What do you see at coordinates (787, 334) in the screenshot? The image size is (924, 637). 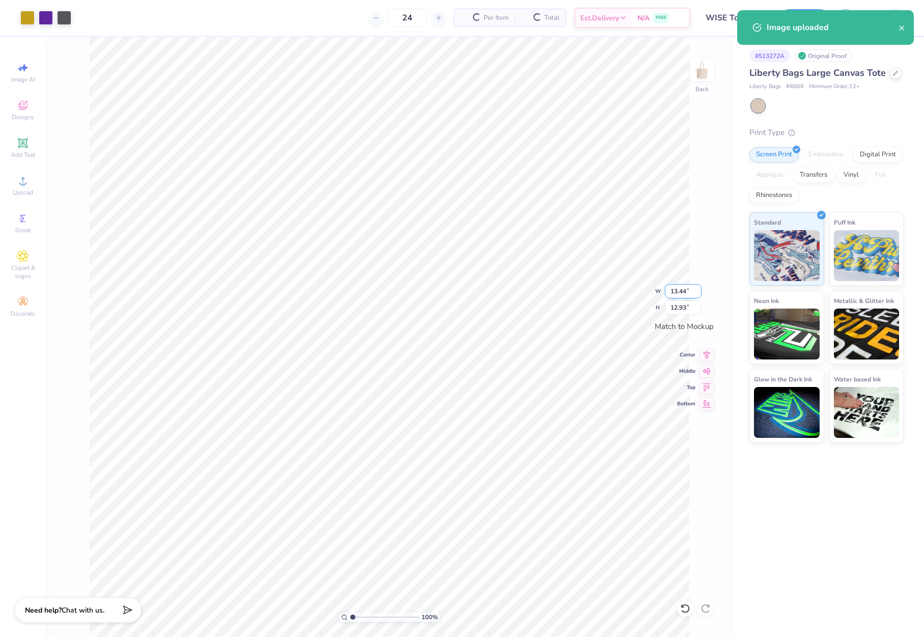 I see `img: Neon Ink` at bounding box center [787, 334].